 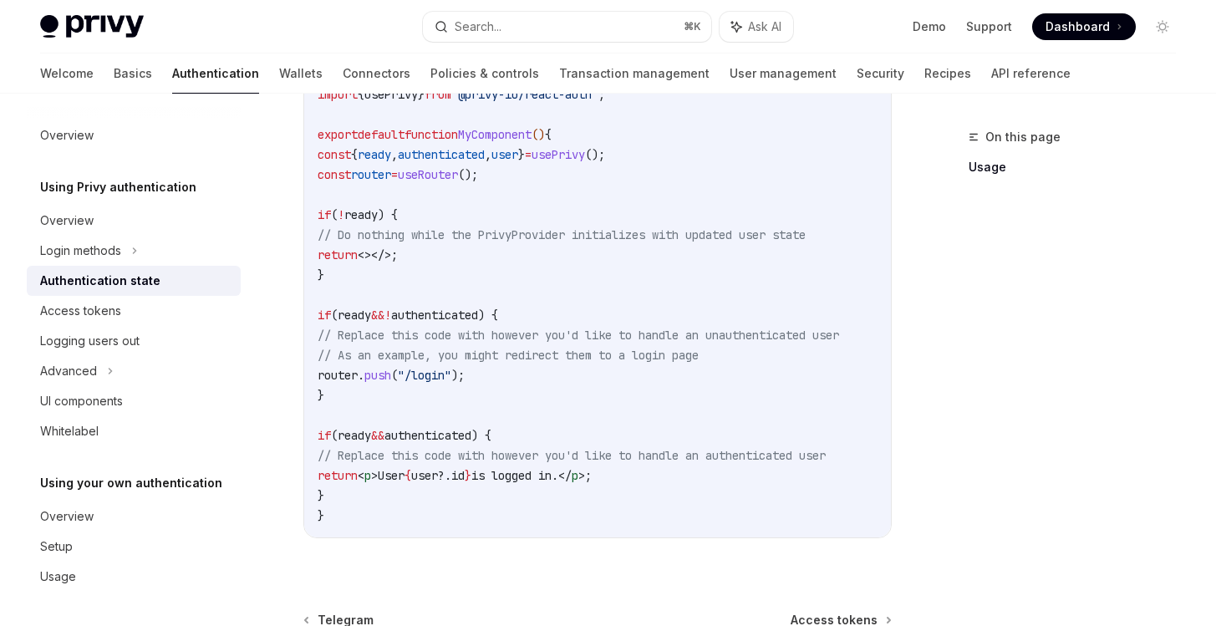 What do you see at coordinates (1162, 27) in the screenshot?
I see `button: Toggle dark mode` at bounding box center [1162, 27].